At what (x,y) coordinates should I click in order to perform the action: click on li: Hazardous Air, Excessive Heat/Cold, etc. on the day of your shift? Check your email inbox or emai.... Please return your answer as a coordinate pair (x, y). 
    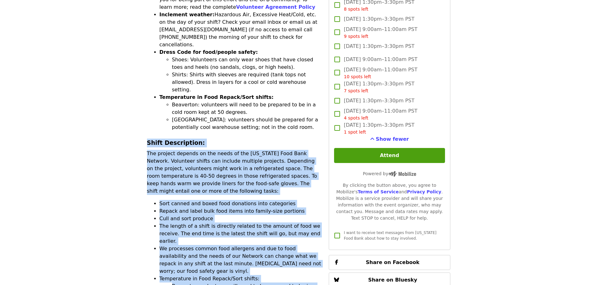
    Looking at the image, I should click on (240, 30).